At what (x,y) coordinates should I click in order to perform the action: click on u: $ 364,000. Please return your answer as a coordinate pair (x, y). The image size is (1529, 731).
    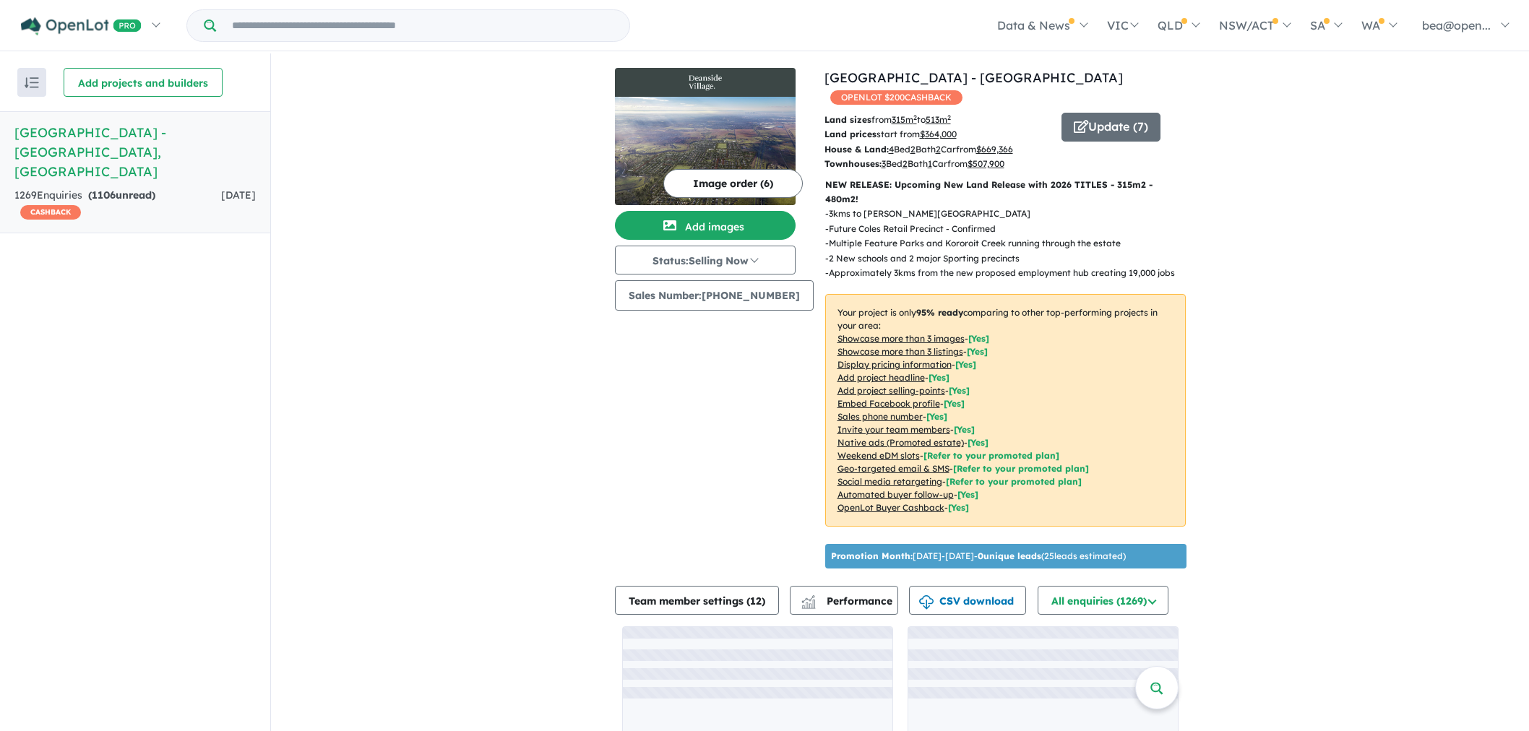
    Looking at the image, I should click on (938, 134).